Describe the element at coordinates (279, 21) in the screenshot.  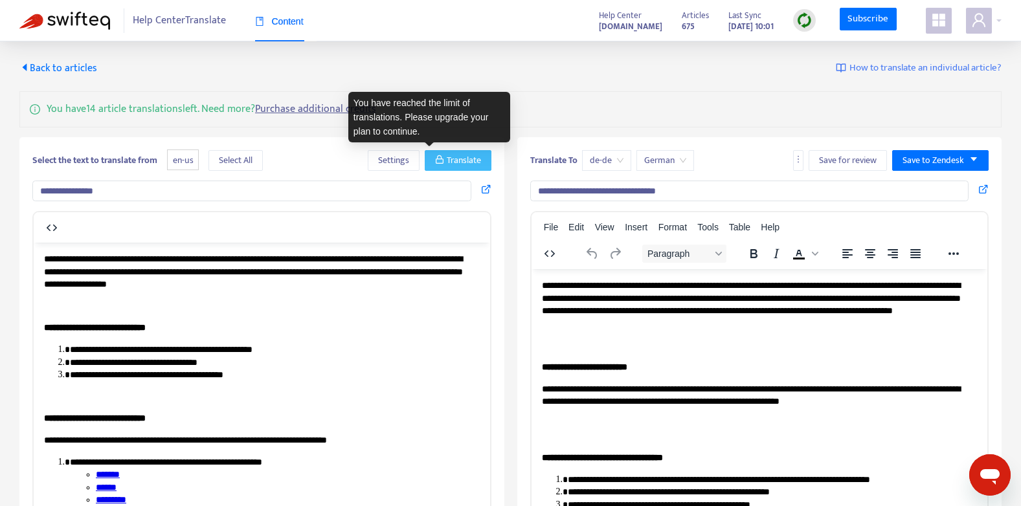
I see `span: Content` at that location.